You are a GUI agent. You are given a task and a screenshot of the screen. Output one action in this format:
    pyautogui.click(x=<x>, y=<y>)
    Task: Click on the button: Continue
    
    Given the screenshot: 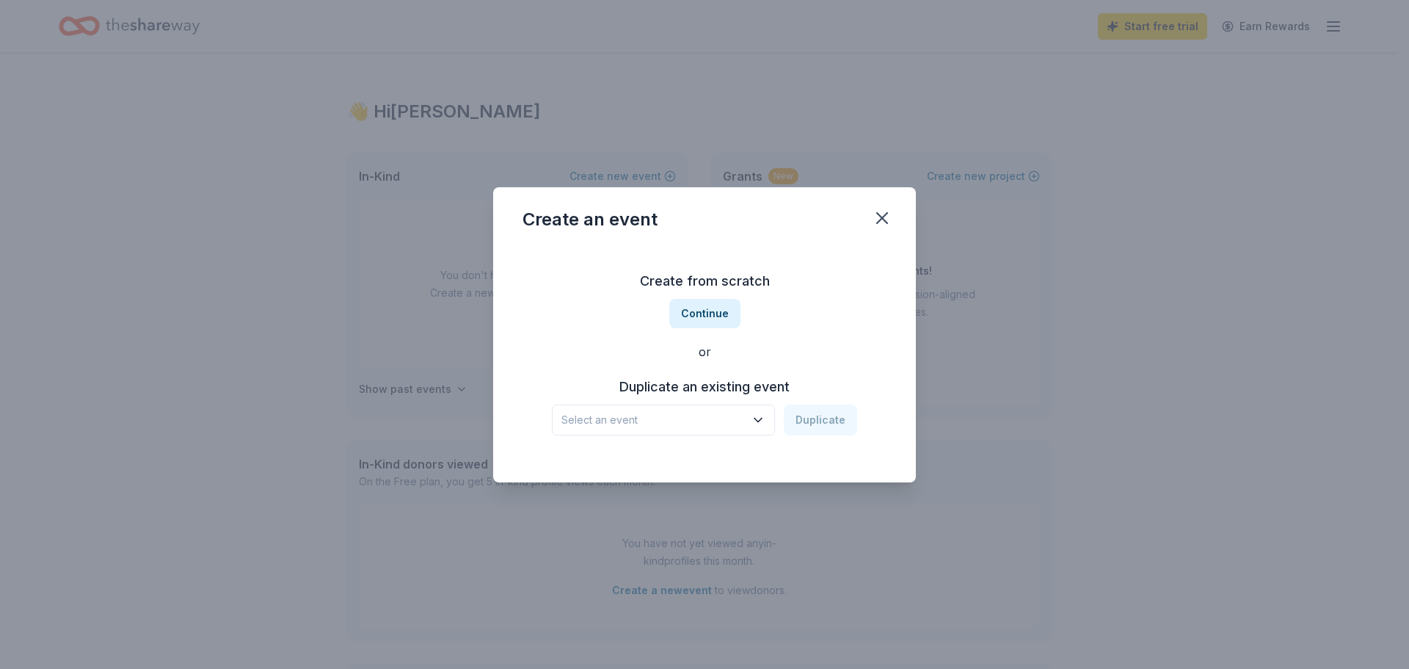 What is the action you would take?
    pyautogui.click(x=704, y=313)
    